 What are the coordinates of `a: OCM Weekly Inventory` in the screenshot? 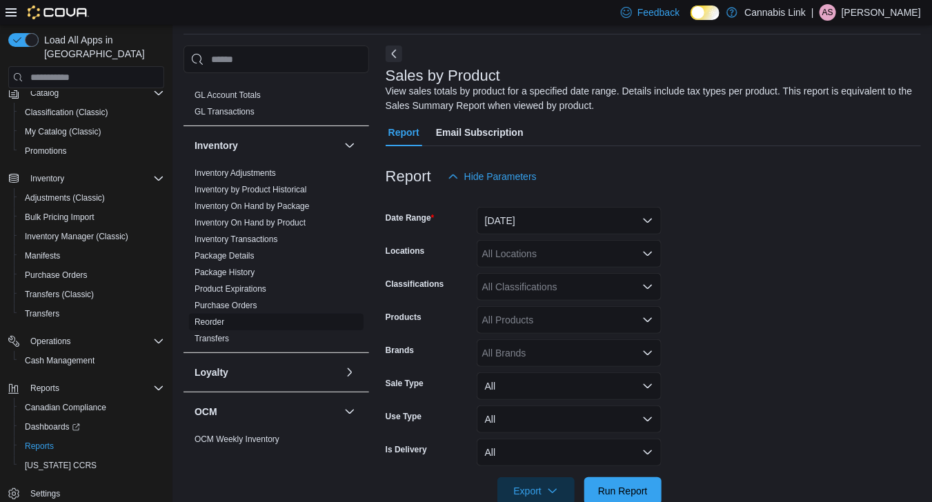 It's located at (237, 439).